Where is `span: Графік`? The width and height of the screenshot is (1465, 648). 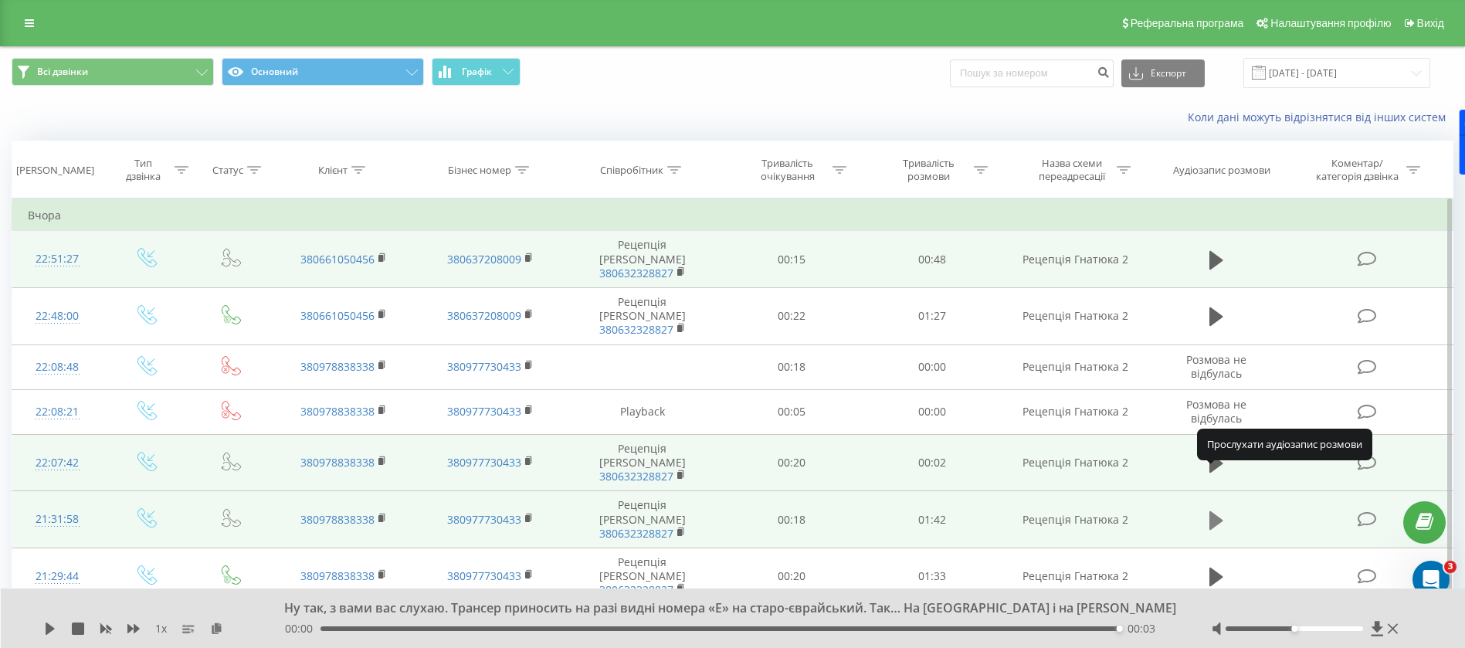
span: Графік is located at coordinates (477, 72).